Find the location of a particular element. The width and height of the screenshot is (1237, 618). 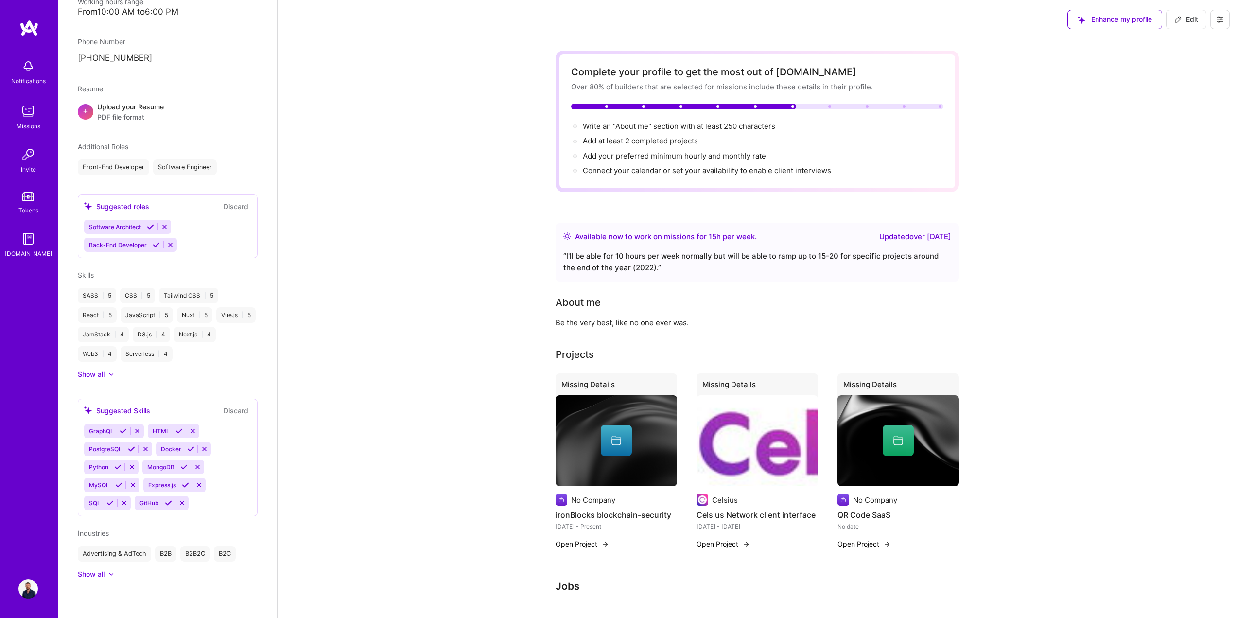

span: Add your preferred minimum hourly and monthly rate is located at coordinates (674, 156).